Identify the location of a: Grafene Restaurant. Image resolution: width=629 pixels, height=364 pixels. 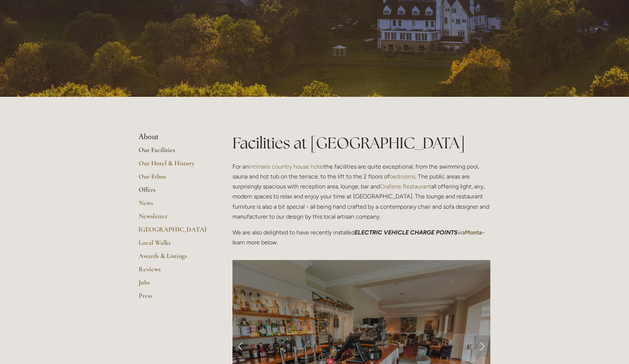
(406, 186).